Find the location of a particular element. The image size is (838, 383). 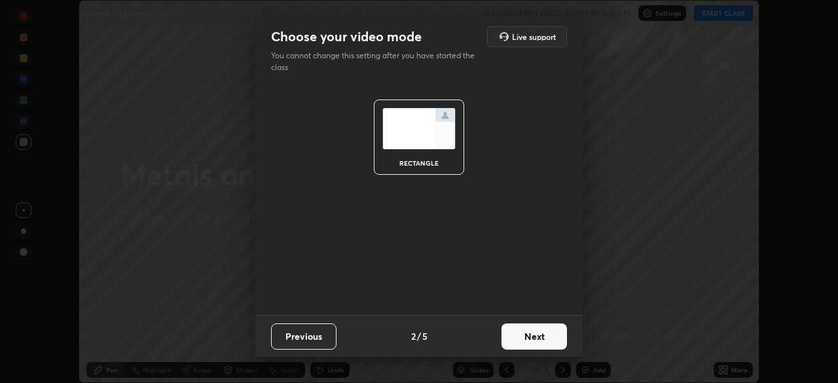

h5: Live support is located at coordinates (533, 37).